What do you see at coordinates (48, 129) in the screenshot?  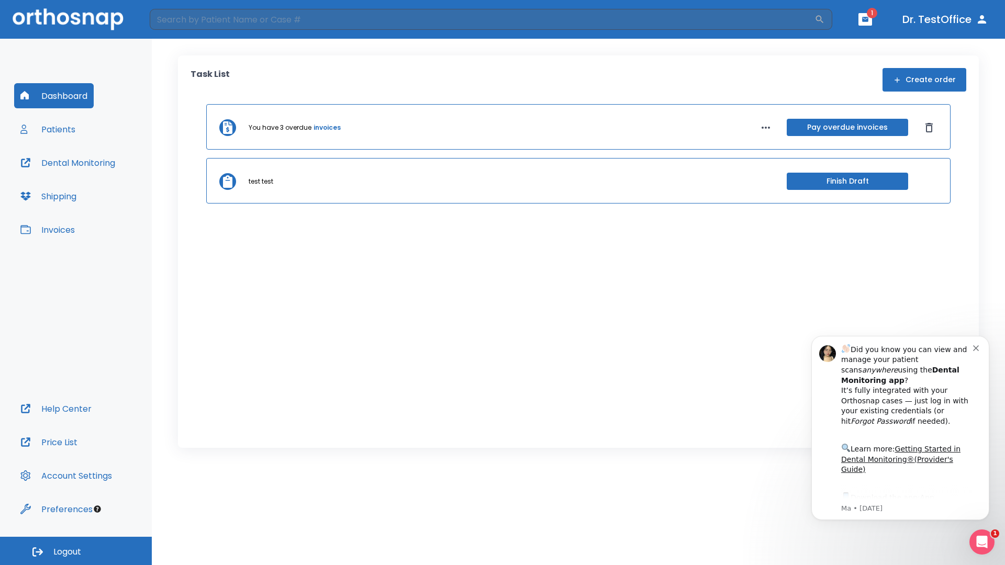 I see `button: Patients` at bounding box center [48, 129].